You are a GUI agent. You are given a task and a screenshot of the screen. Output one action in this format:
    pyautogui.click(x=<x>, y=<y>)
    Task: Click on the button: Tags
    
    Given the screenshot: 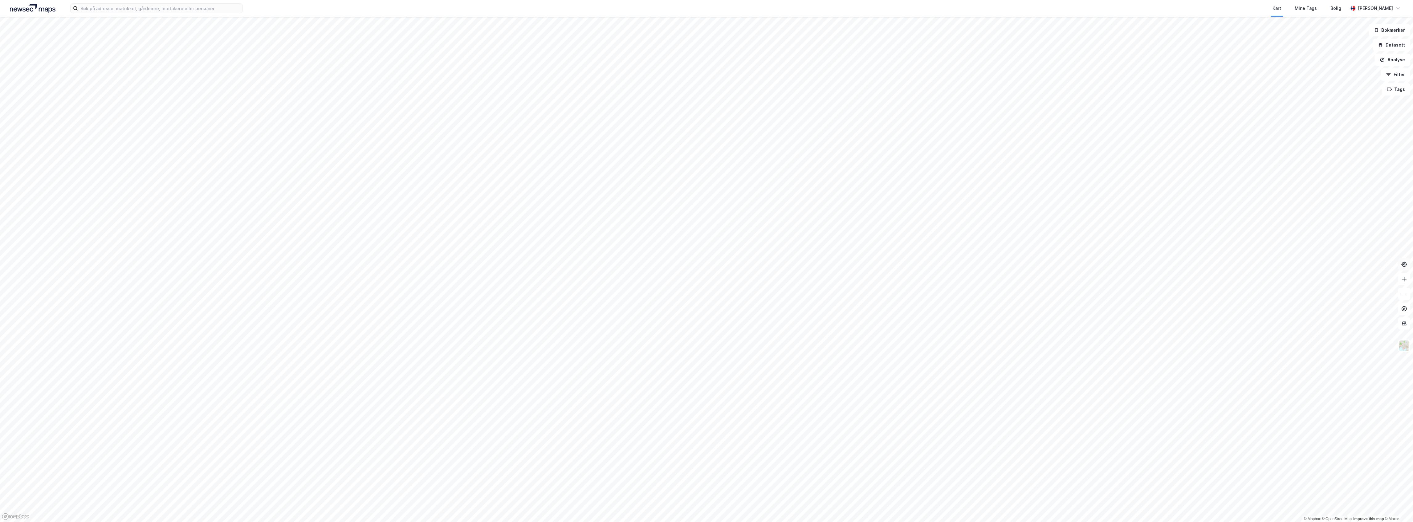 What is the action you would take?
    pyautogui.click(x=1396, y=89)
    